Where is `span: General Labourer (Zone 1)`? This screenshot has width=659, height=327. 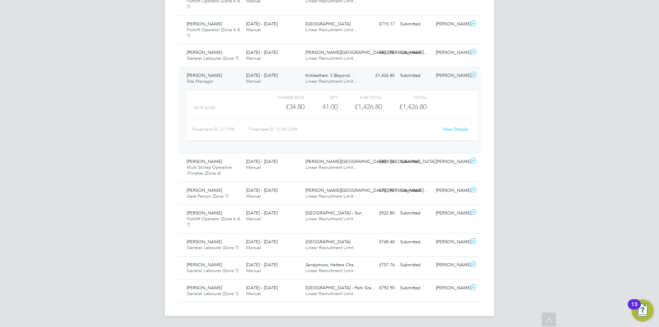 span: General Labourer (Zone 1) is located at coordinates (212, 293).